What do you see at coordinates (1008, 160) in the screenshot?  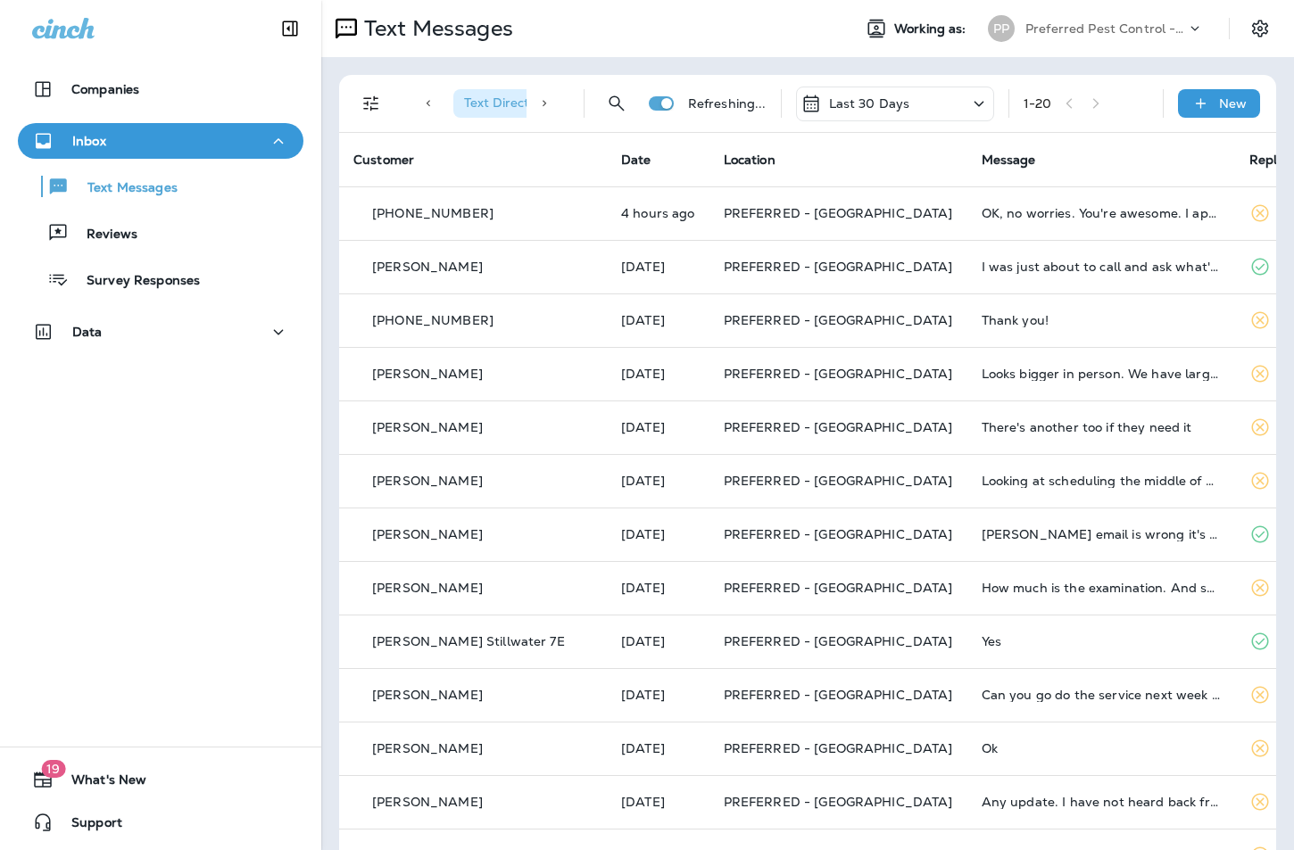 I see `span: Message` at bounding box center [1008, 160].